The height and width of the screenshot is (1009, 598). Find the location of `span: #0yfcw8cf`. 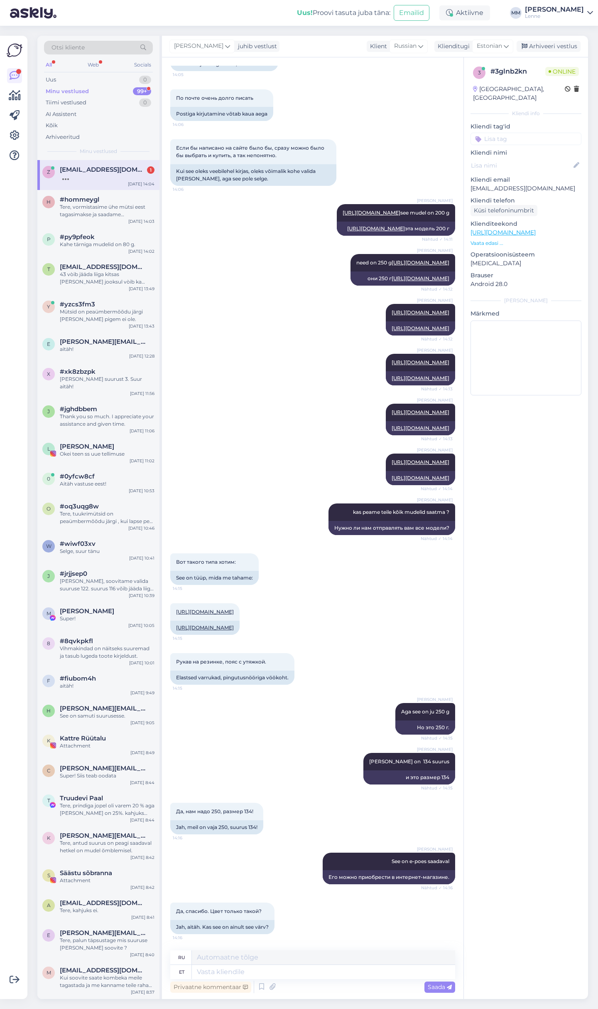

span: #0yfcw8cf is located at coordinates (77, 476).